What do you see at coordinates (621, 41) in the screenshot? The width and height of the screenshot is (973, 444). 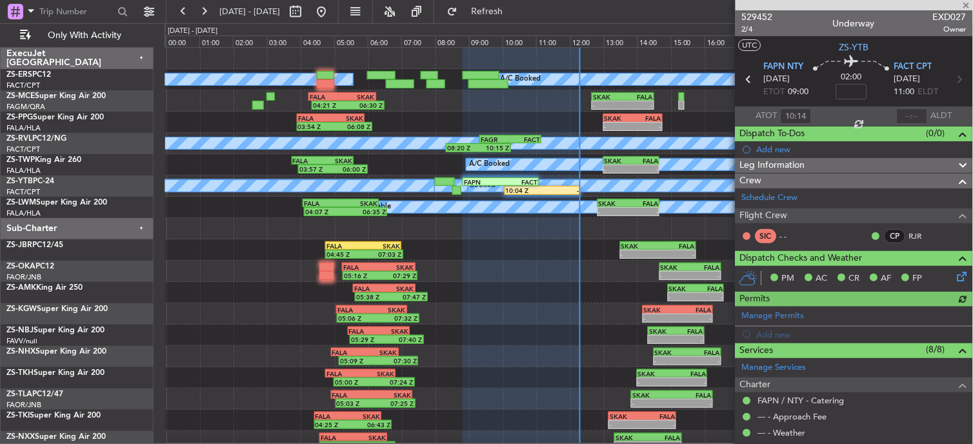 I see `div: 13:00` at bounding box center [621, 41].